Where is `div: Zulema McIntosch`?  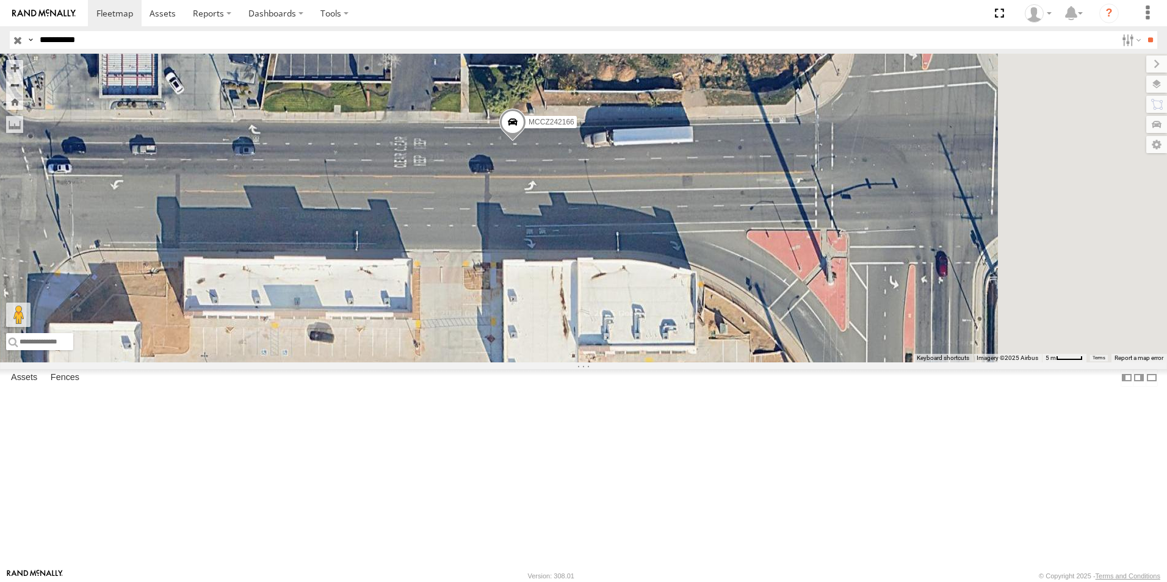
div: Zulema McIntosch is located at coordinates (1039, 13).